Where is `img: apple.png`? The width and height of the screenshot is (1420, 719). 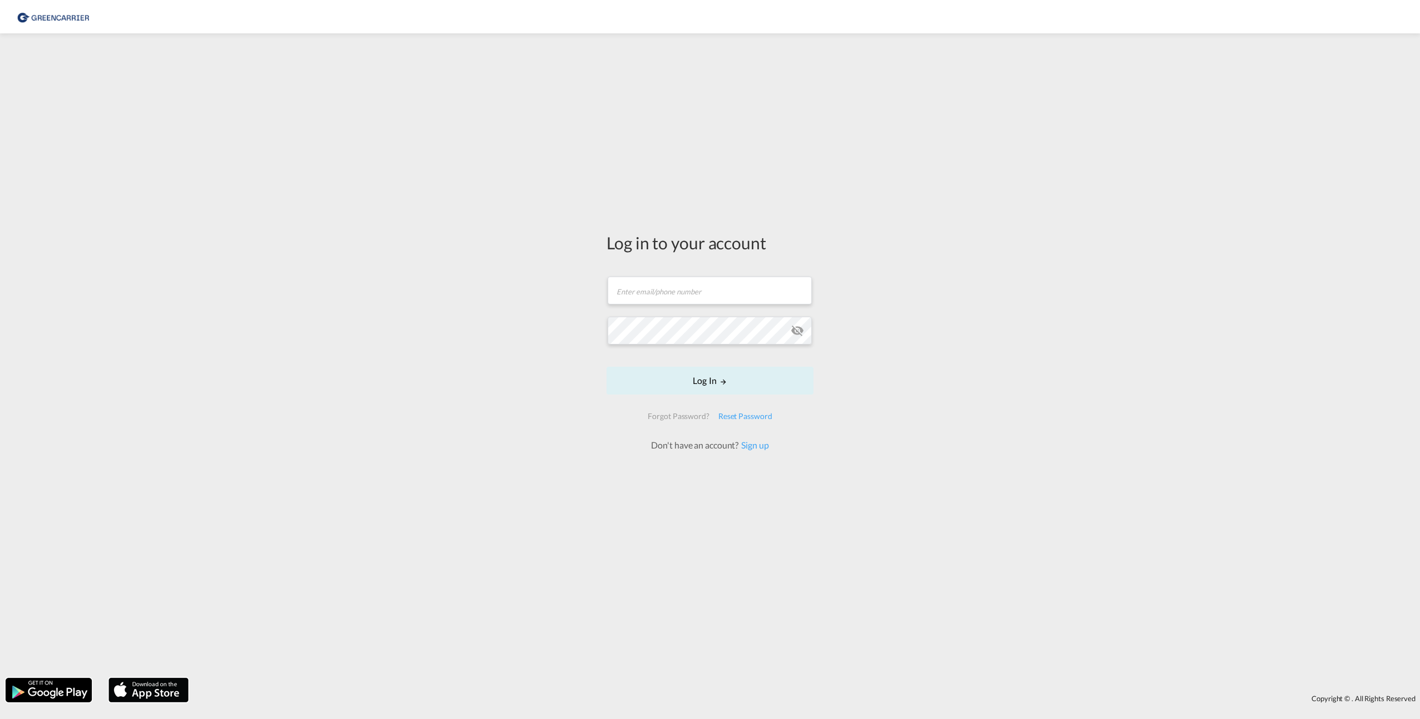 img: apple.png is located at coordinates (149, 690).